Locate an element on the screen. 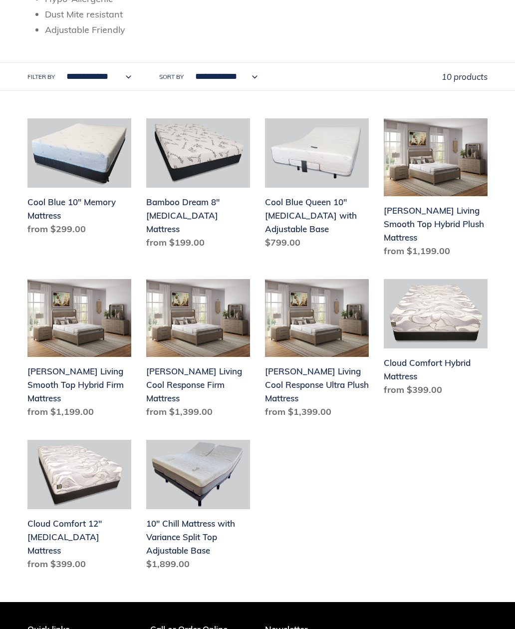 The height and width of the screenshot is (629, 515). li: Dust Mite resistant is located at coordinates (266, 14).